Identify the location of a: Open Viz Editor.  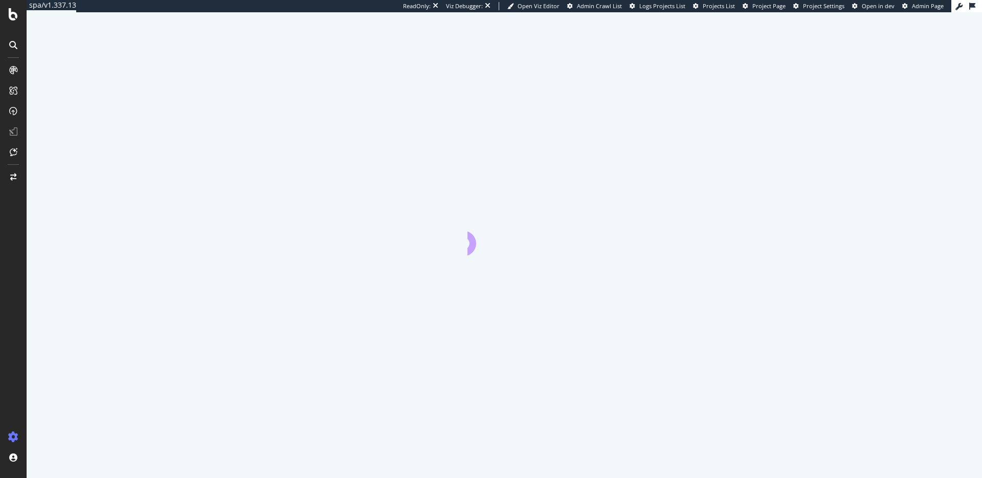
(534, 6).